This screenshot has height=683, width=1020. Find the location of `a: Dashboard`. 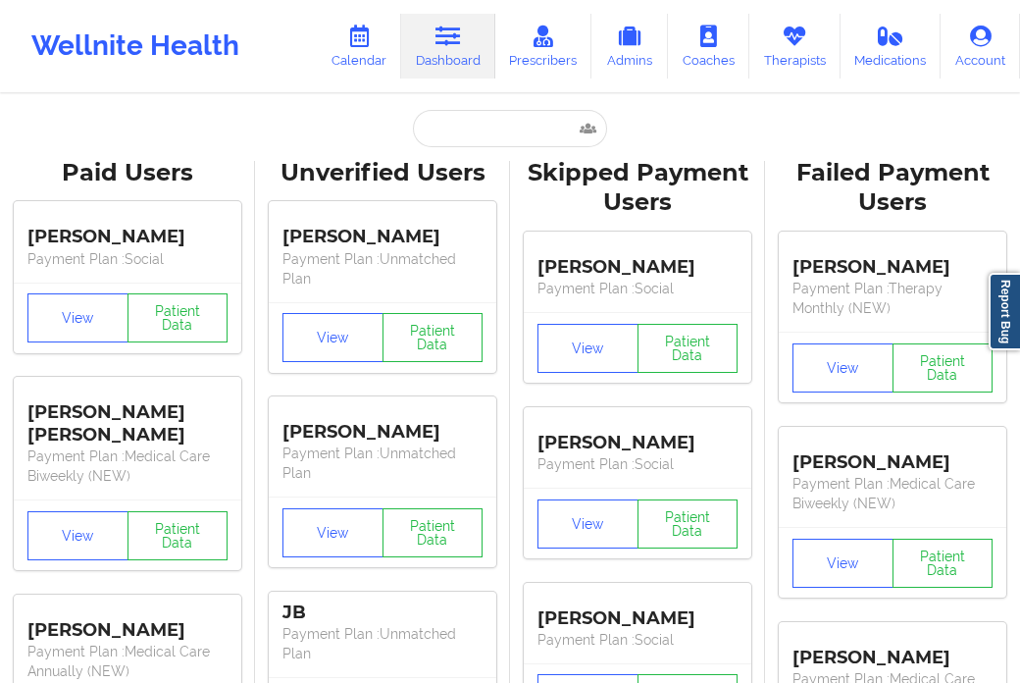

a: Dashboard is located at coordinates (448, 46).